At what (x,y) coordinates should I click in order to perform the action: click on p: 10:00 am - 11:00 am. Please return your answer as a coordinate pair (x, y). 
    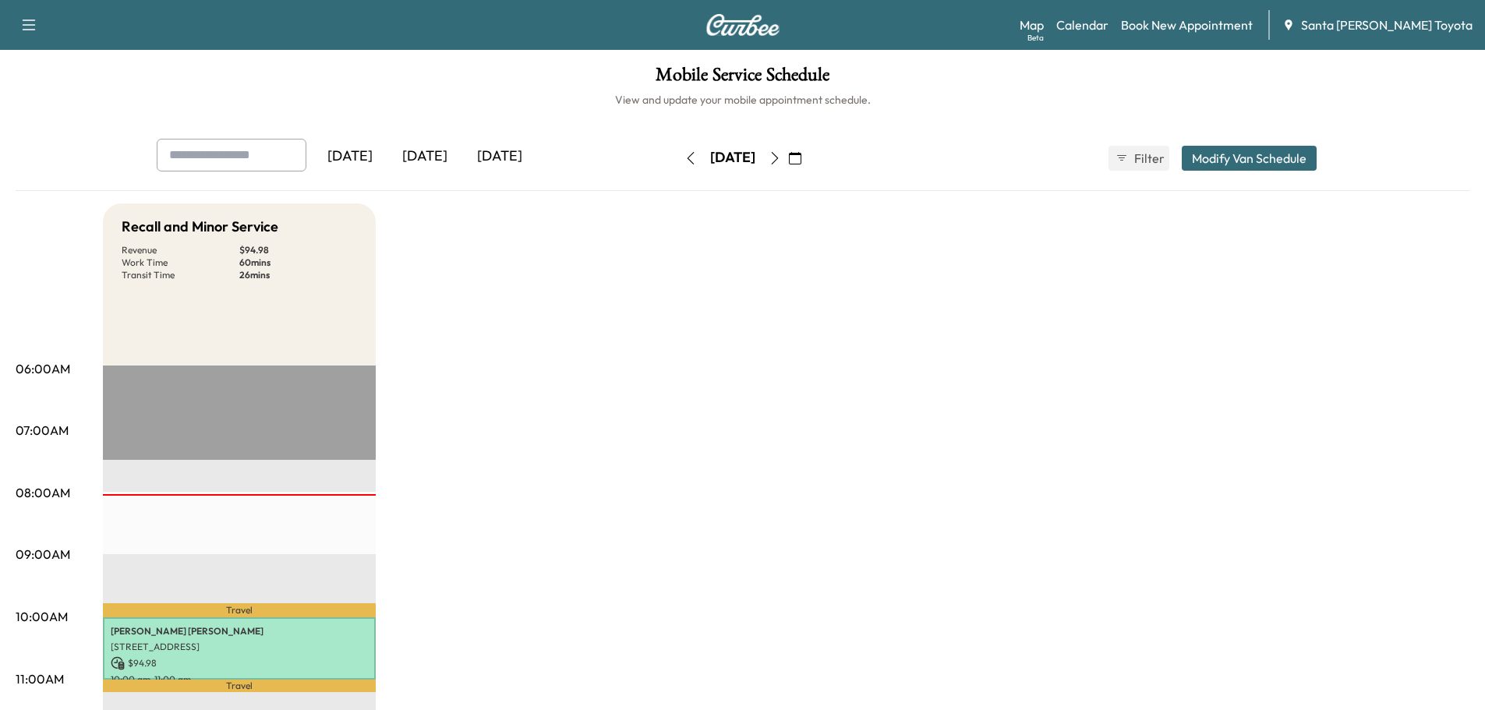
    Looking at the image, I should click on (239, 680).